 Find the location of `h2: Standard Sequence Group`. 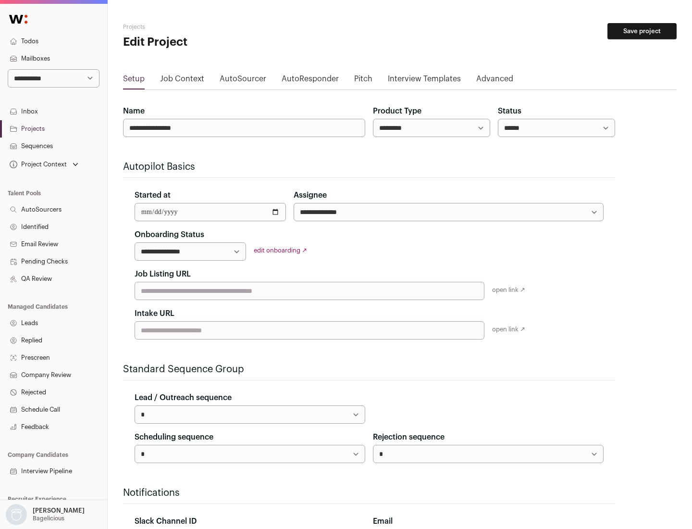

h2: Standard Sequence Group is located at coordinates (369, 369).